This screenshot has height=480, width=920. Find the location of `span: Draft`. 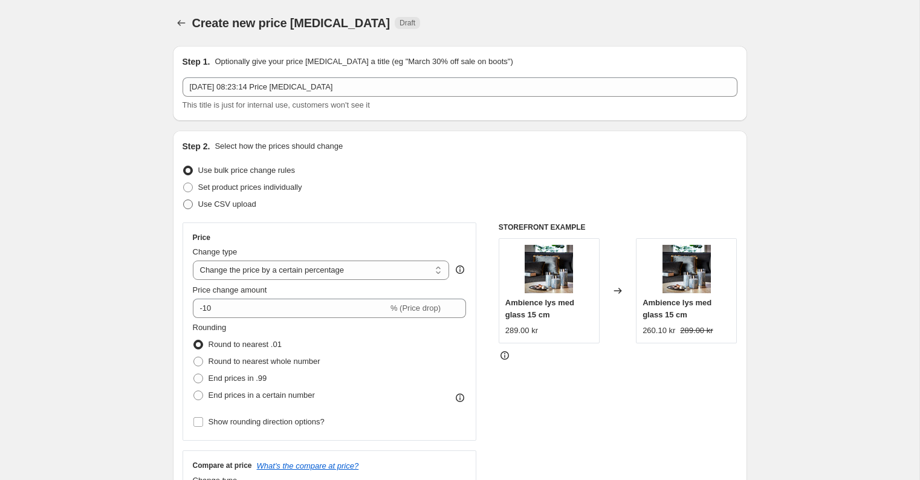

span: Draft is located at coordinates (408, 23).